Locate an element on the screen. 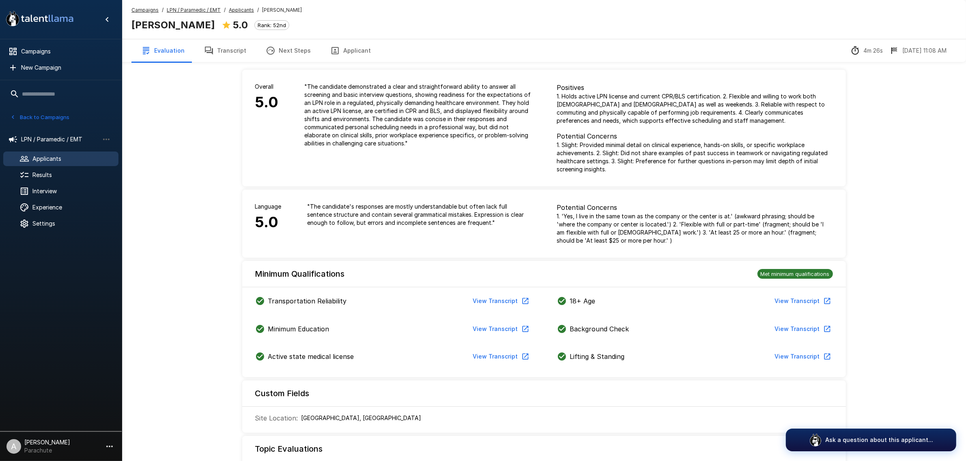 This screenshot has height=461, width=966. p: Lifting & Standing is located at coordinates (597, 357).